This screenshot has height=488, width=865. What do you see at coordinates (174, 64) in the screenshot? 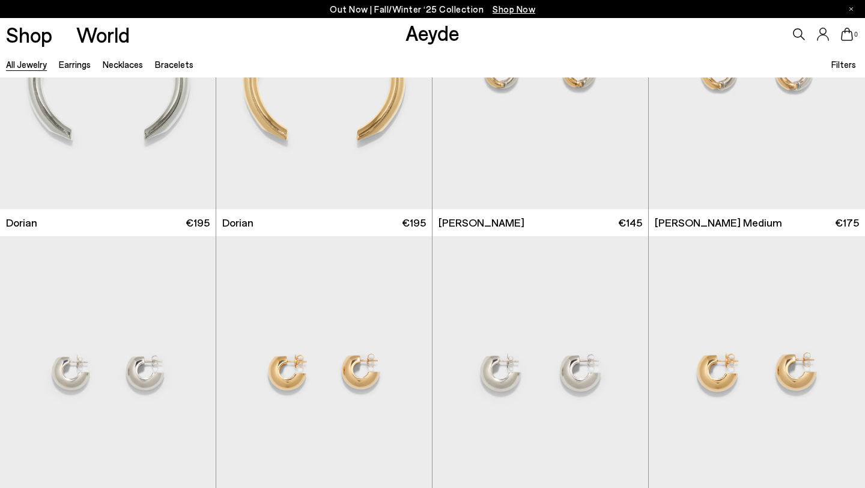
I see `a: Bracelets` at bounding box center [174, 64].